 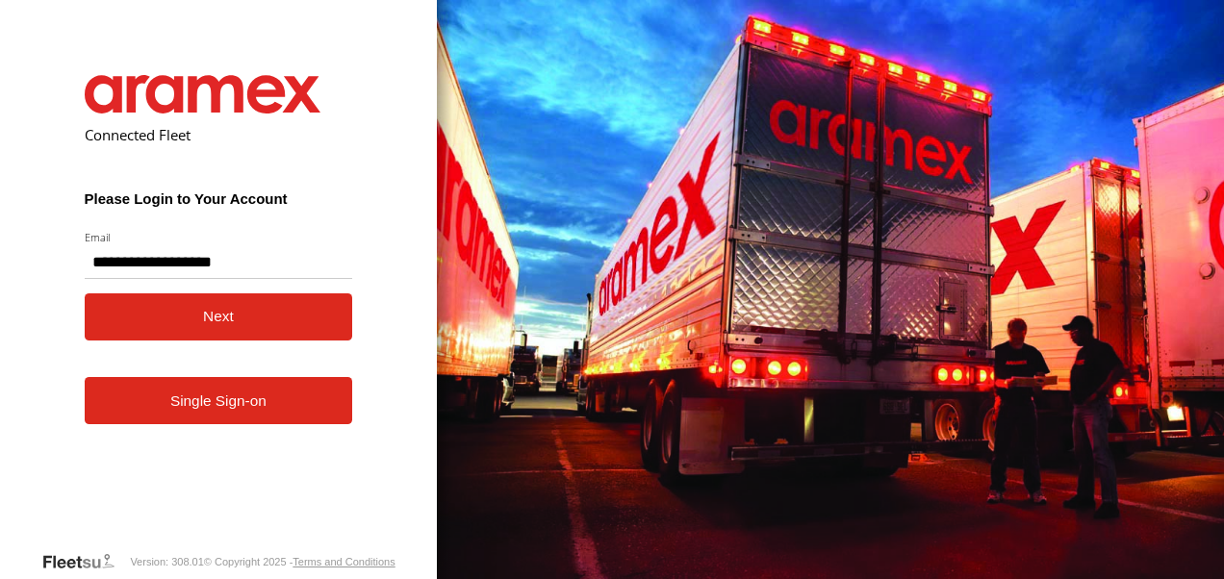 I want to click on img: Aramex, so click(x=203, y=94).